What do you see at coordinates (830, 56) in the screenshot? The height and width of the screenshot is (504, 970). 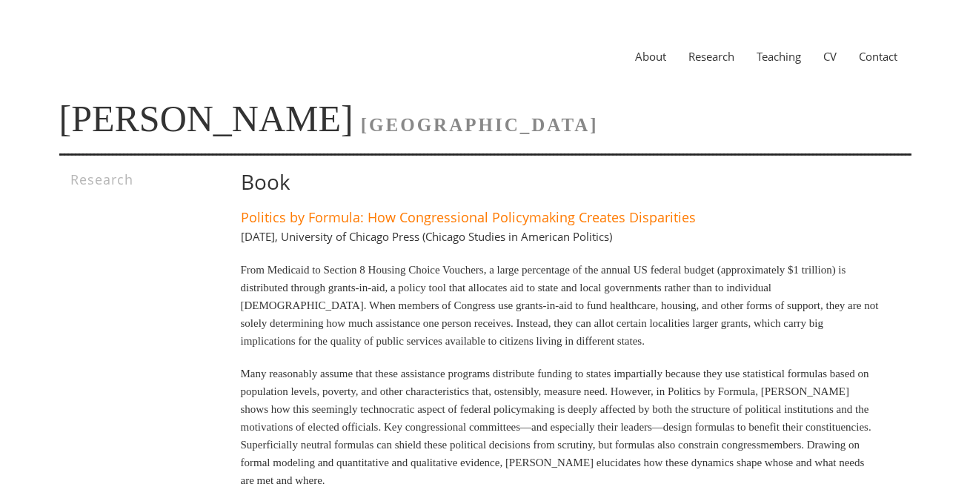 I see `a: CV` at bounding box center [830, 56].